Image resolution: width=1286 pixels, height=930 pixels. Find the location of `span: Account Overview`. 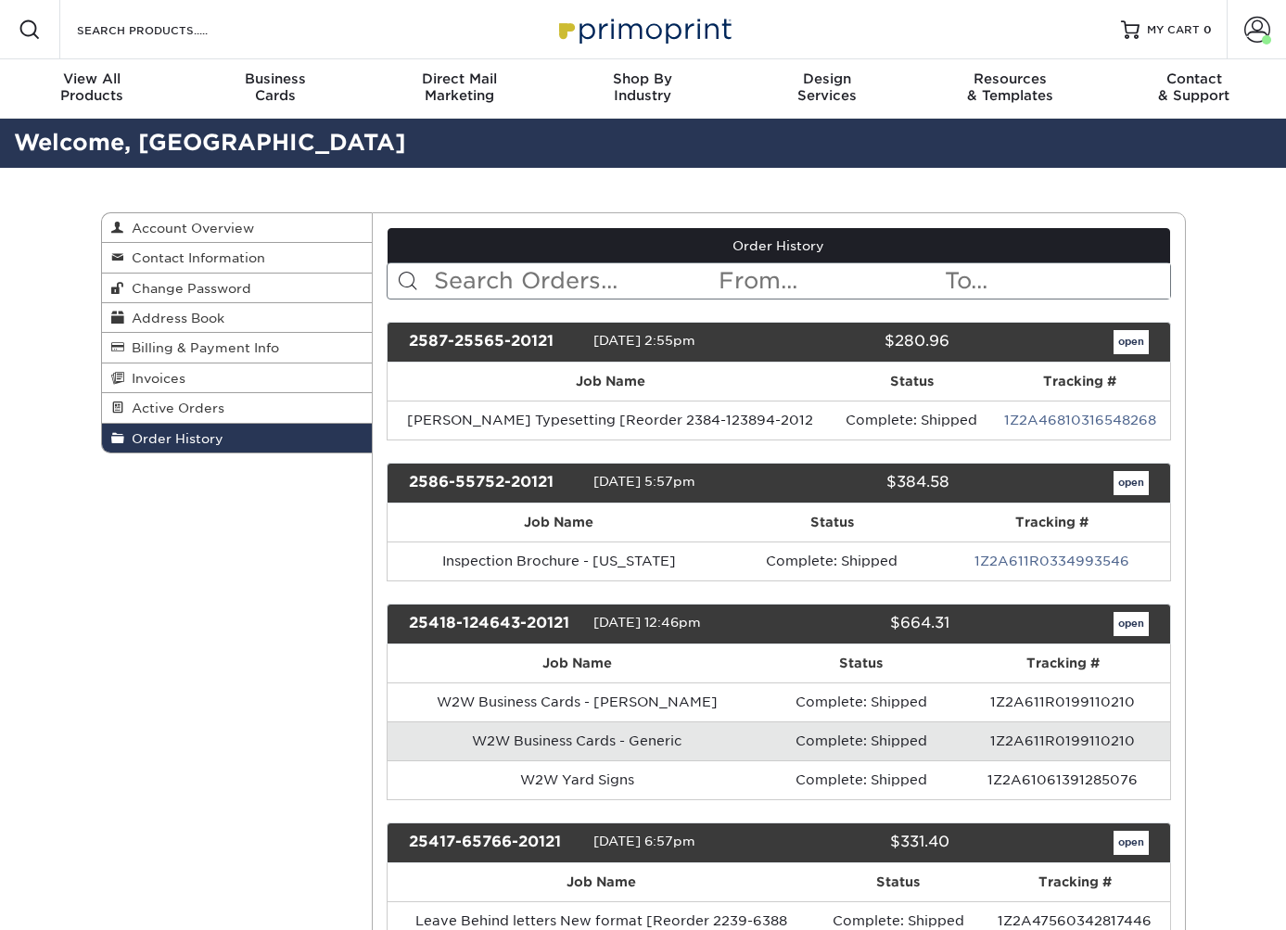

span: Account Overview is located at coordinates (189, 228).